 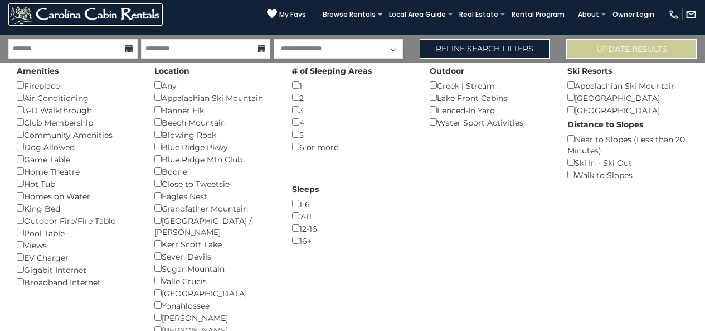 I want to click on div: Lake Front Cabins, so click(x=490, y=98).